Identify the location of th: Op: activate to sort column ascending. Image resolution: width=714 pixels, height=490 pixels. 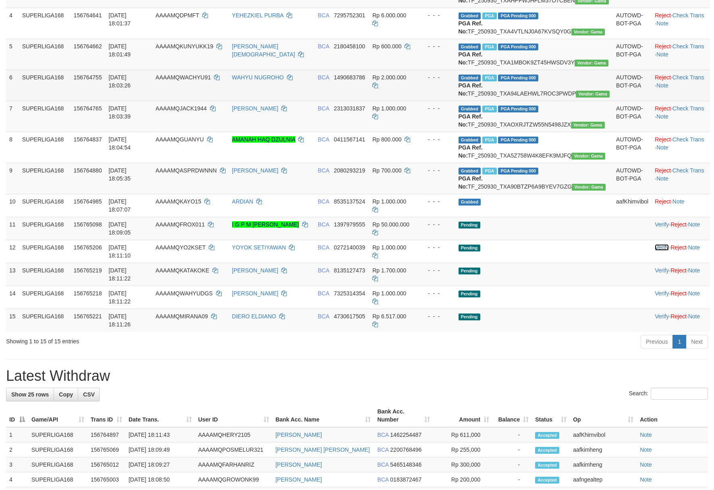
(603, 415).